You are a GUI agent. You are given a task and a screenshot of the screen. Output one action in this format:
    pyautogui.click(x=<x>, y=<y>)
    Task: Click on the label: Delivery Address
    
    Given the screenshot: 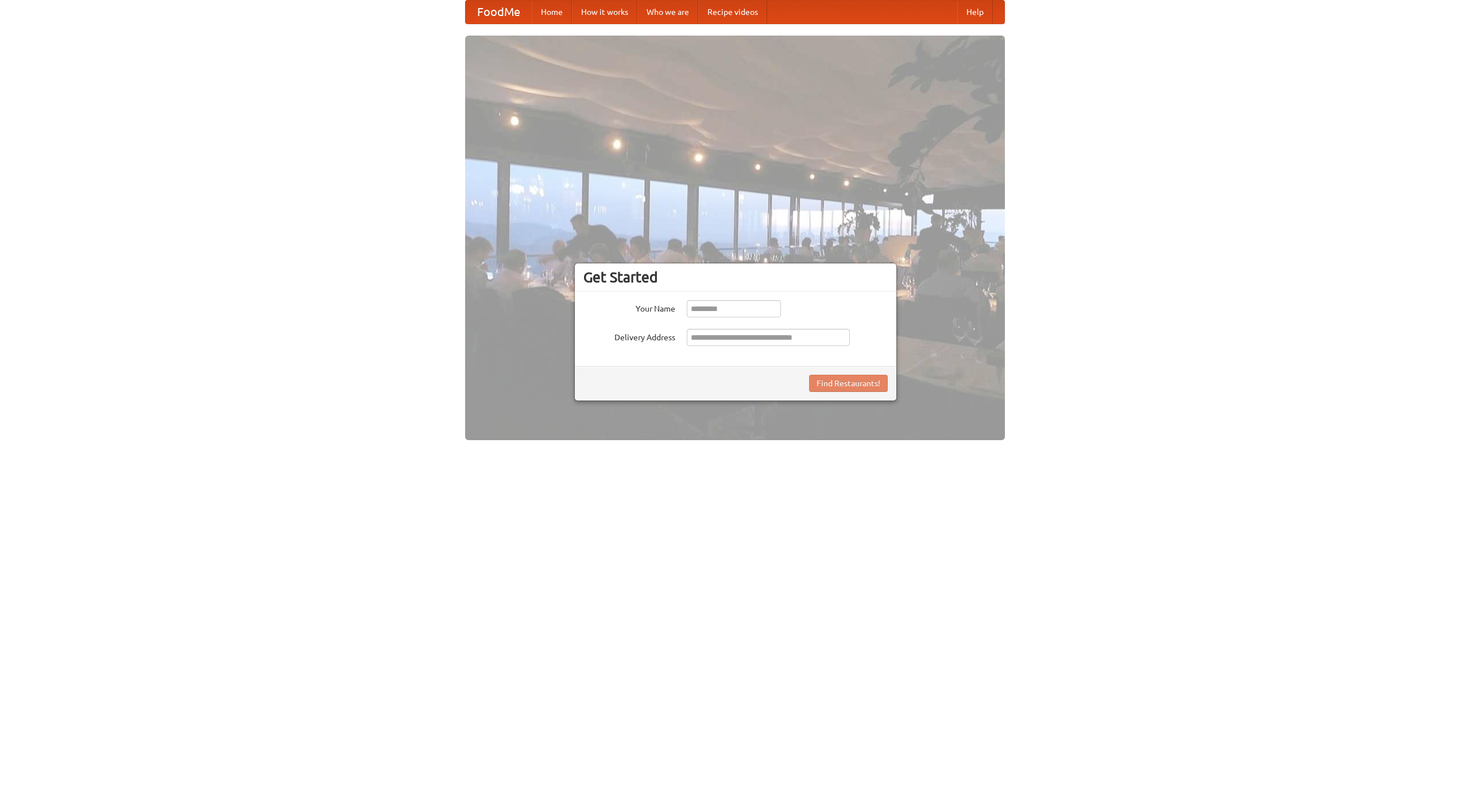 What is the action you would take?
    pyautogui.click(x=629, y=336)
    